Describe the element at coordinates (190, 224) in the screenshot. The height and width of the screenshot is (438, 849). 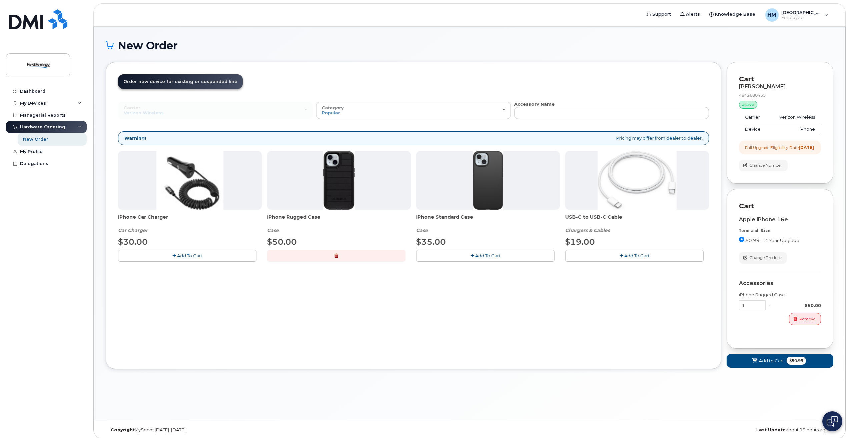
I see `div: iPhone Car Charger` at that location.